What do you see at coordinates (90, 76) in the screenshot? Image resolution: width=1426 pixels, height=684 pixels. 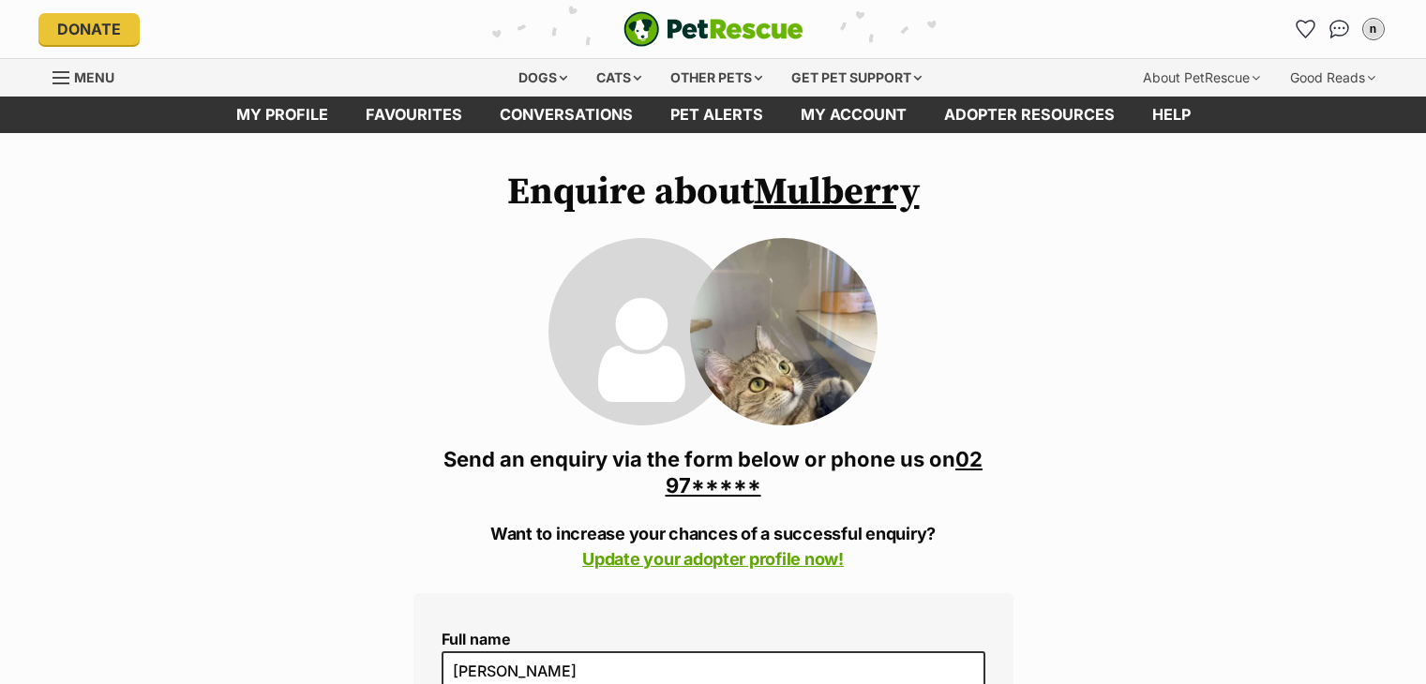 I see `a: Menu` at bounding box center [90, 76].